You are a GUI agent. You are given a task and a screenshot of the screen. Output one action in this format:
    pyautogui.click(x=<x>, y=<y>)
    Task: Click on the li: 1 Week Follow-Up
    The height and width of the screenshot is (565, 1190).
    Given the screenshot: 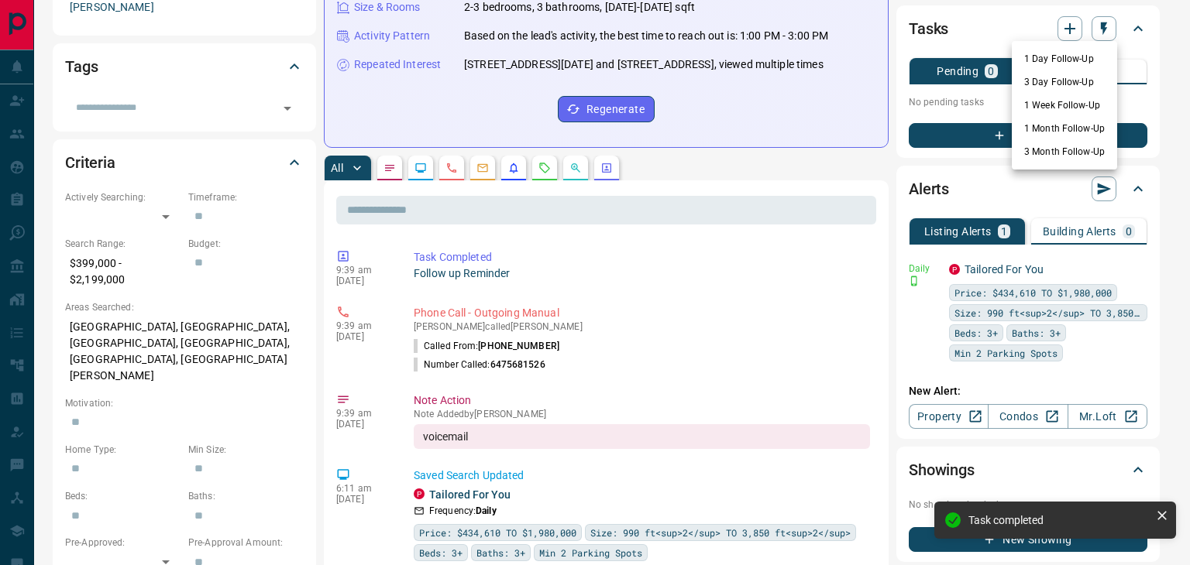 What is the action you would take?
    pyautogui.click(x=1064, y=105)
    